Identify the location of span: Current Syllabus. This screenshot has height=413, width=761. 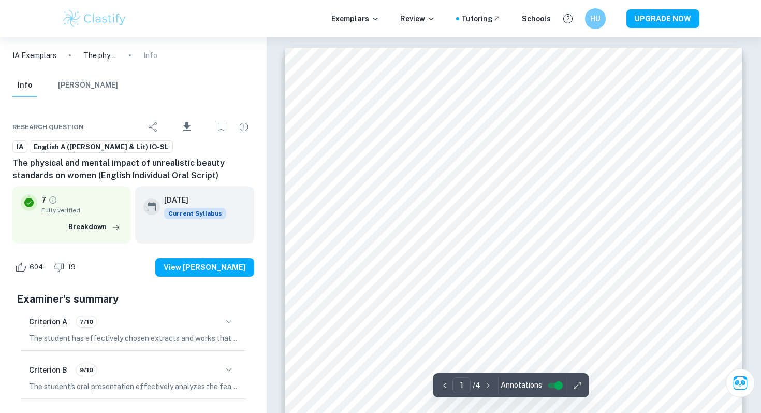
(195, 213).